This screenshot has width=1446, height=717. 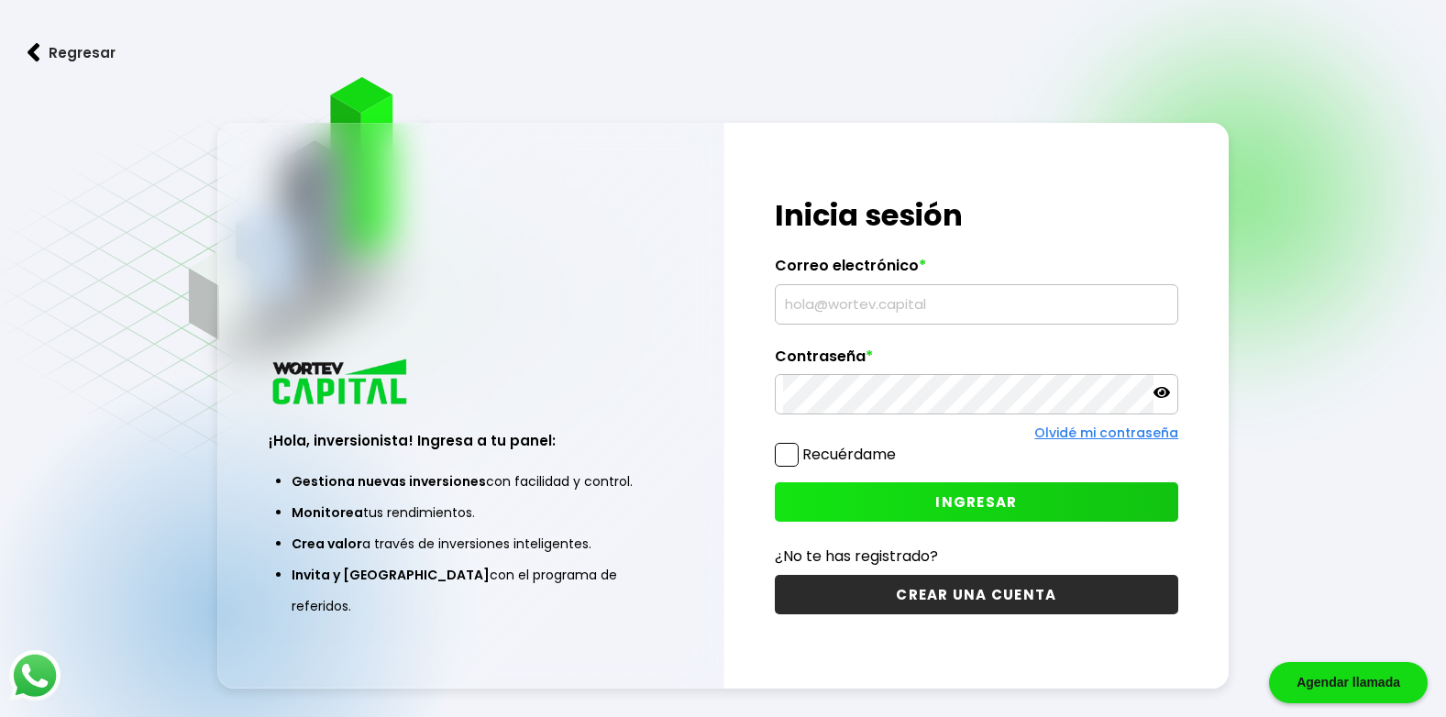 I want to click on span: Gestiona nuevas inversiones, so click(x=389, y=482).